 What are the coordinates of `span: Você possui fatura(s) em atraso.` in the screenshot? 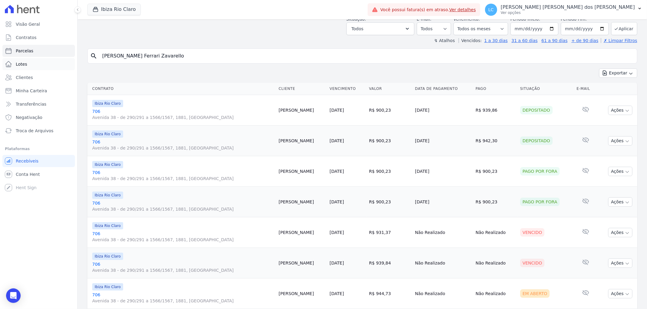 It's located at (428, 10).